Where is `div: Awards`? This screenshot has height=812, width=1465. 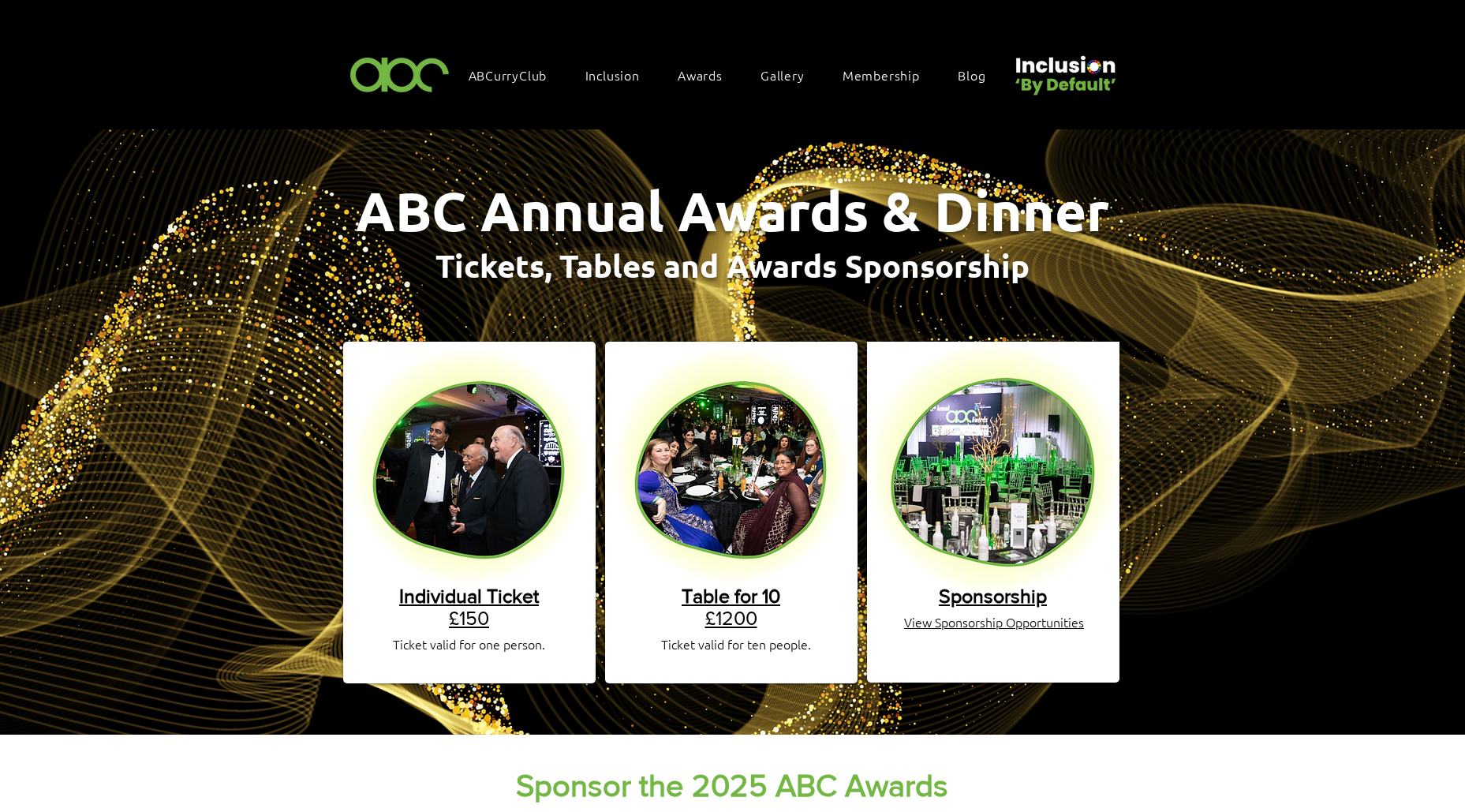 div: Awards is located at coordinates (708, 75).